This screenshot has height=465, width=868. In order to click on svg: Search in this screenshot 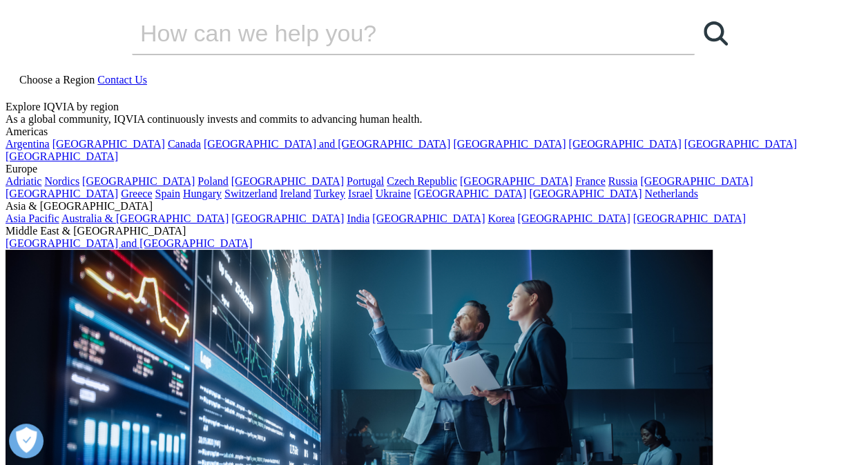, I will do `click(715, 33)`.